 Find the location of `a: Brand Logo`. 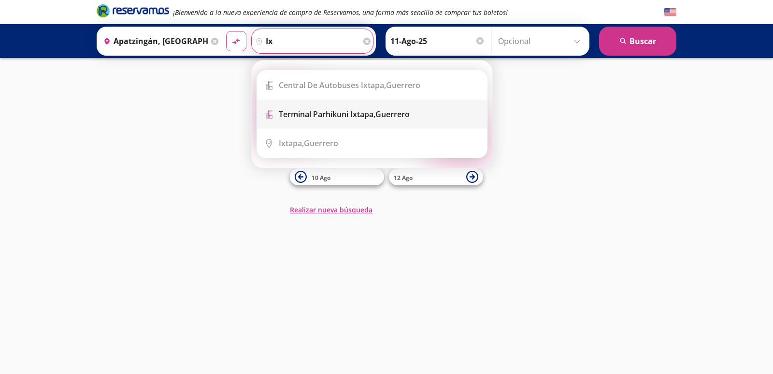

a: Brand Logo is located at coordinates (133, 12).